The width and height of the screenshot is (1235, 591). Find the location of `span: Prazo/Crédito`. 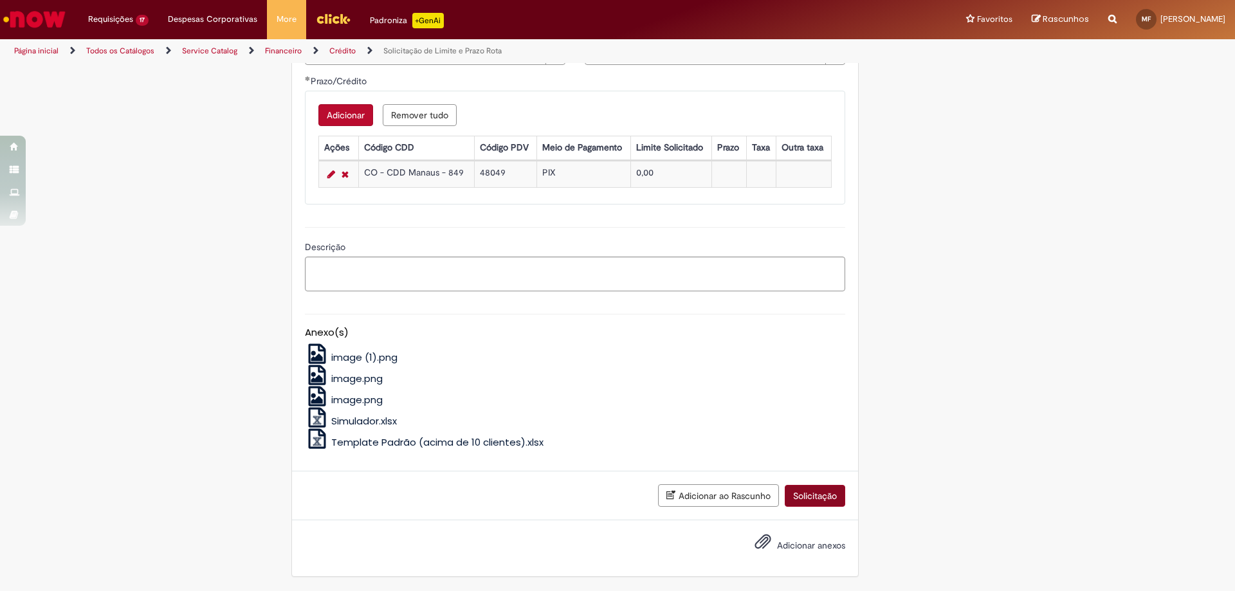

span: Prazo/Crédito is located at coordinates (340, 81).